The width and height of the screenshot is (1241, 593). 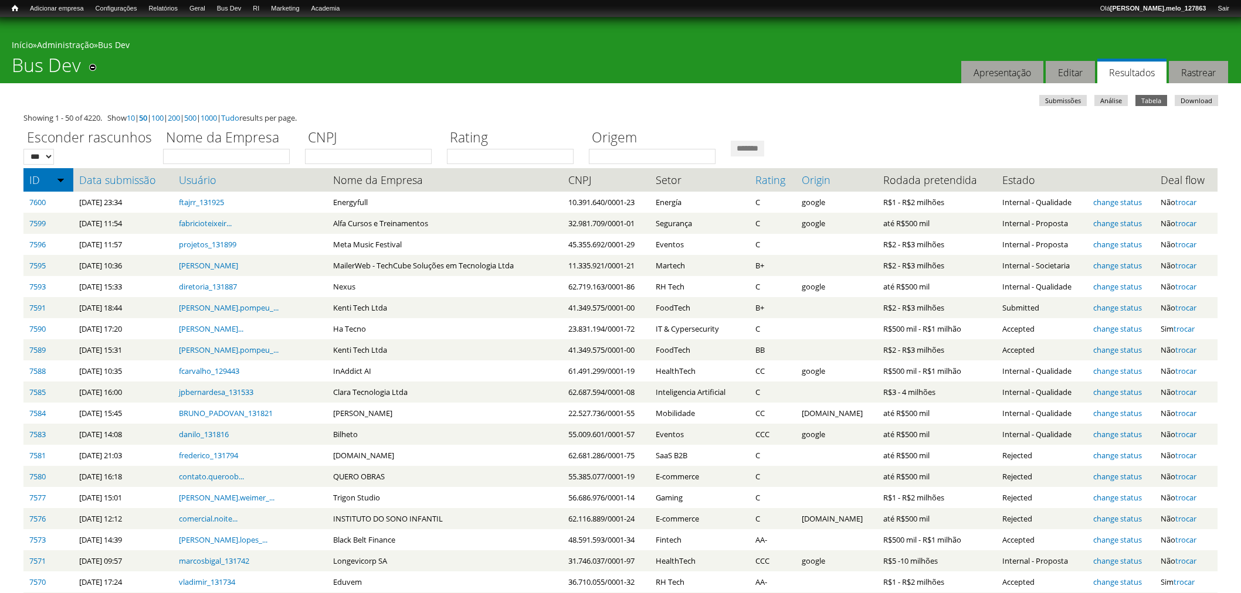 I want to click on a: Download, so click(x=1196, y=100).